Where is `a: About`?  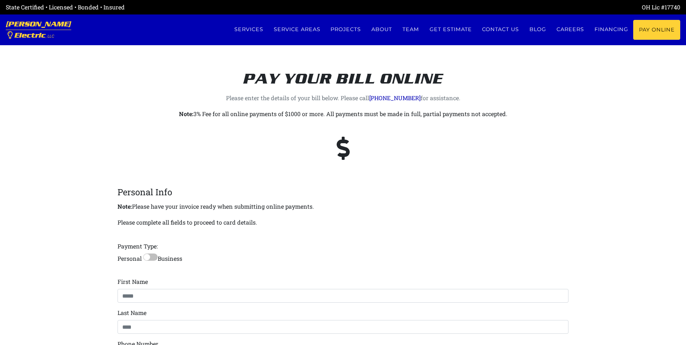 a: About is located at coordinates (382, 29).